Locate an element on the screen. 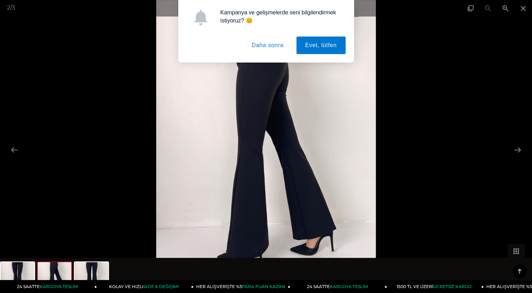 Image resolution: width=532 pixels, height=293 pixels. img: notification icon is located at coordinates (201, 17).